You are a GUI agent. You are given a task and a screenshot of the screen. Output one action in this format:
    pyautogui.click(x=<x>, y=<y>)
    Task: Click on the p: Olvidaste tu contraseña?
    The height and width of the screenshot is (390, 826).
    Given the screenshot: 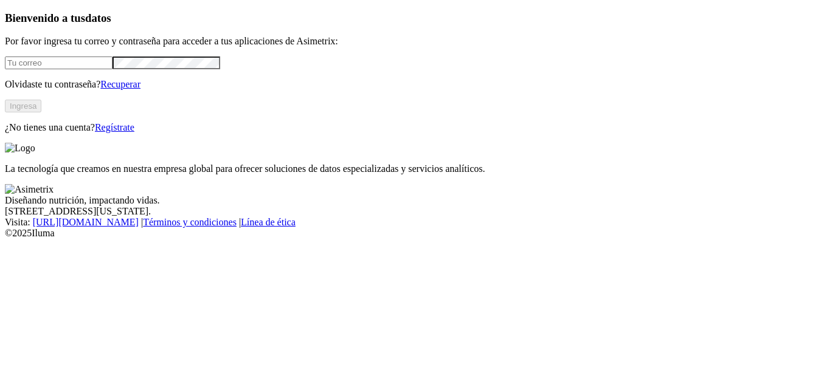 What is the action you would take?
    pyautogui.click(x=413, y=85)
    